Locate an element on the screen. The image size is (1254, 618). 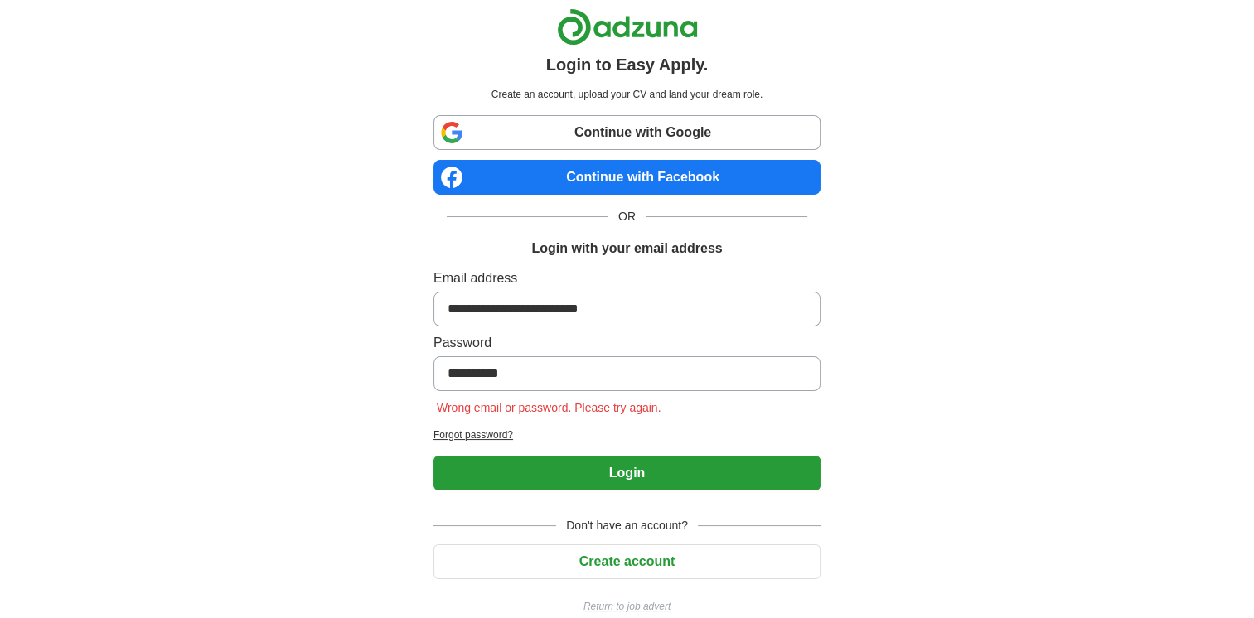
a: Continue with Google is located at coordinates (626, 133).